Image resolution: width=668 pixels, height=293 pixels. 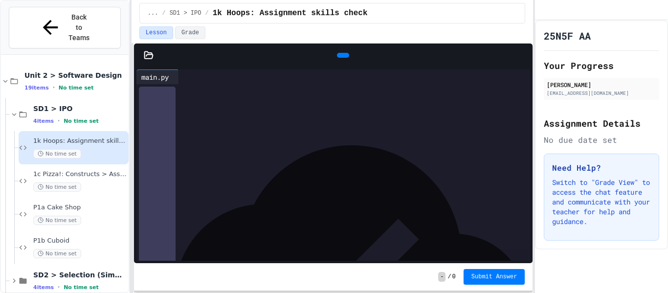 What do you see at coordinates (601, 140) in the screenshot?
I see `div: No due date set` at bounding box center [601, 140].